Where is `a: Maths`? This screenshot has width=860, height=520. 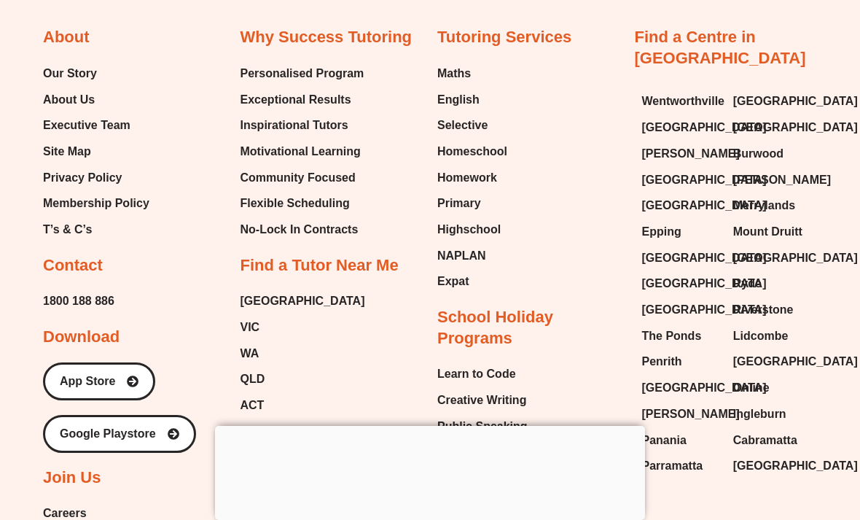 a: Maths is located at coordinates (473, 74).